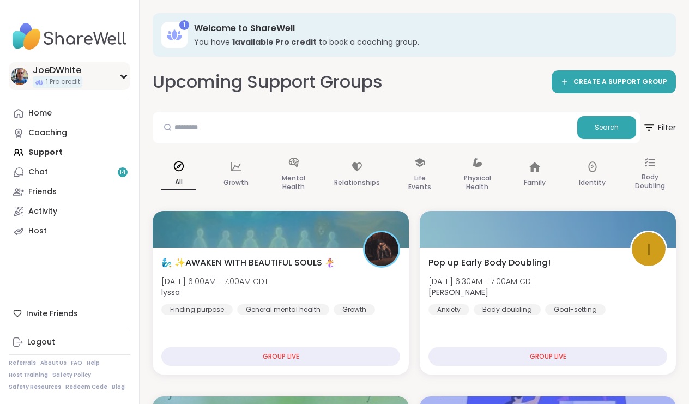  What do you see at coordinates (489, 263) in the screenshot?
I see `span: Pop up Early Body Doubling!` at bounding box center [489, 263].